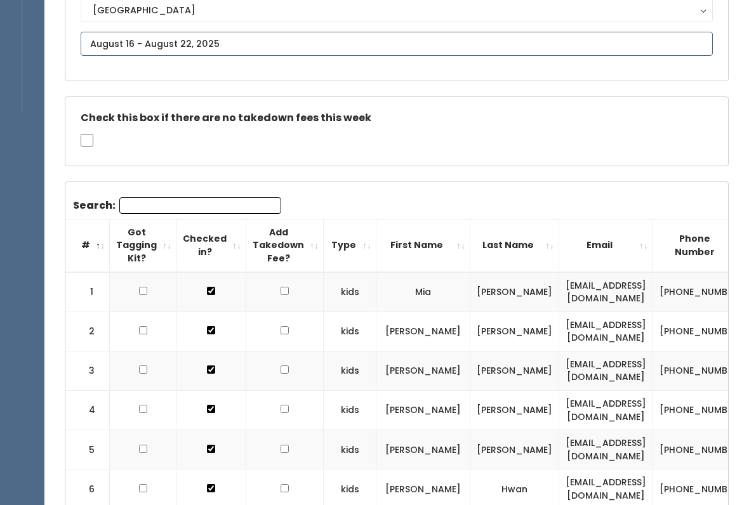 The image size is (749, 505). What do you see at coordinates (397, 44) in the screenshot?
I see `input: August 16 - August 22, 2025` at bounding box center [397, 44].